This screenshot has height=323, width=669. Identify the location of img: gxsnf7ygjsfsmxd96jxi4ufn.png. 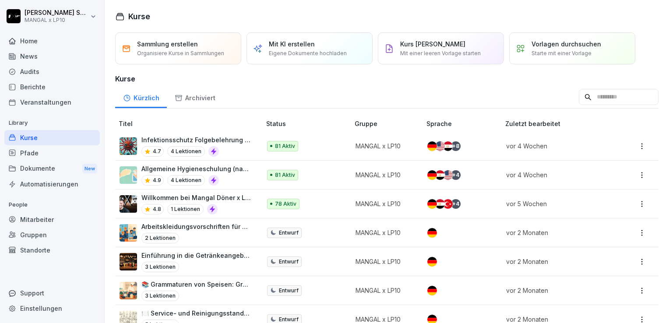
(128, 175).